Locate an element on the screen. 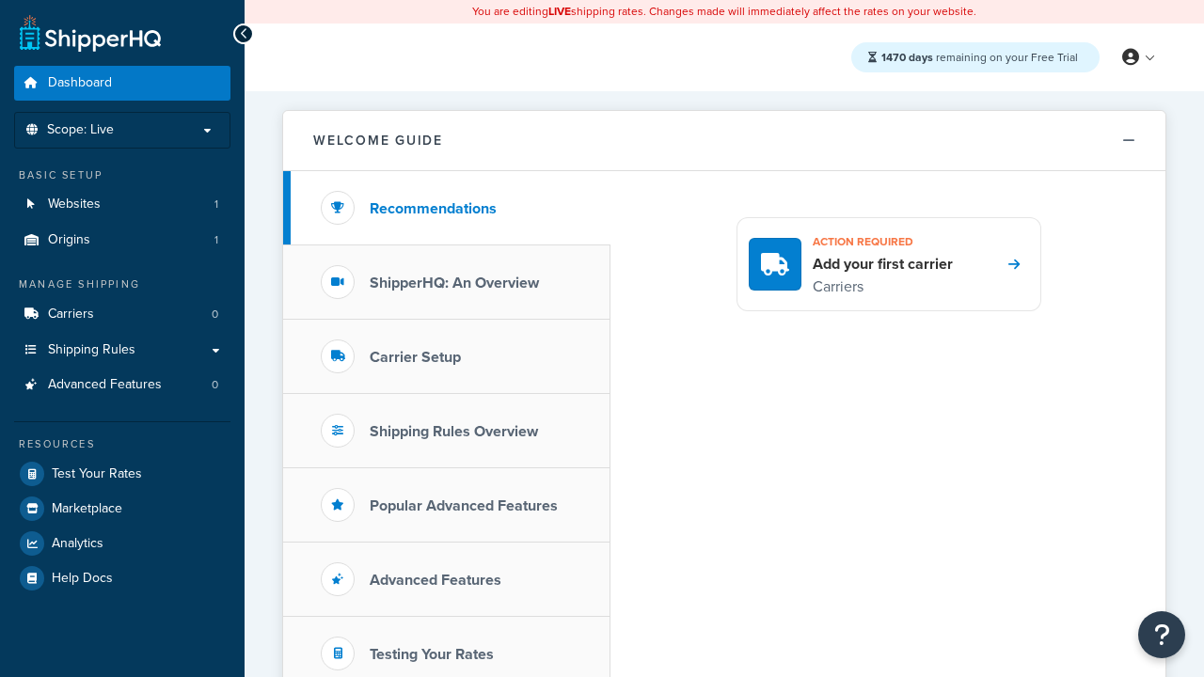  li: Analytics is located at coordinates (122, 544).